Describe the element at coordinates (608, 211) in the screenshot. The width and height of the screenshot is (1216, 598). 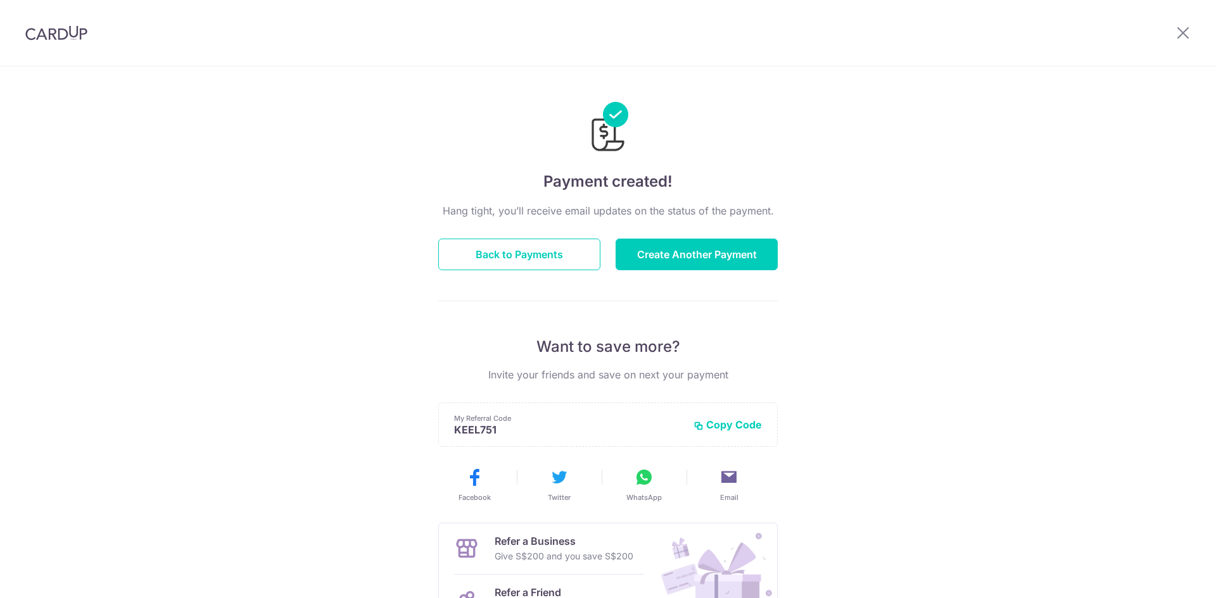
I see `p: Hang tight, you’ll receive email updates on the status of the payment.` at that location.